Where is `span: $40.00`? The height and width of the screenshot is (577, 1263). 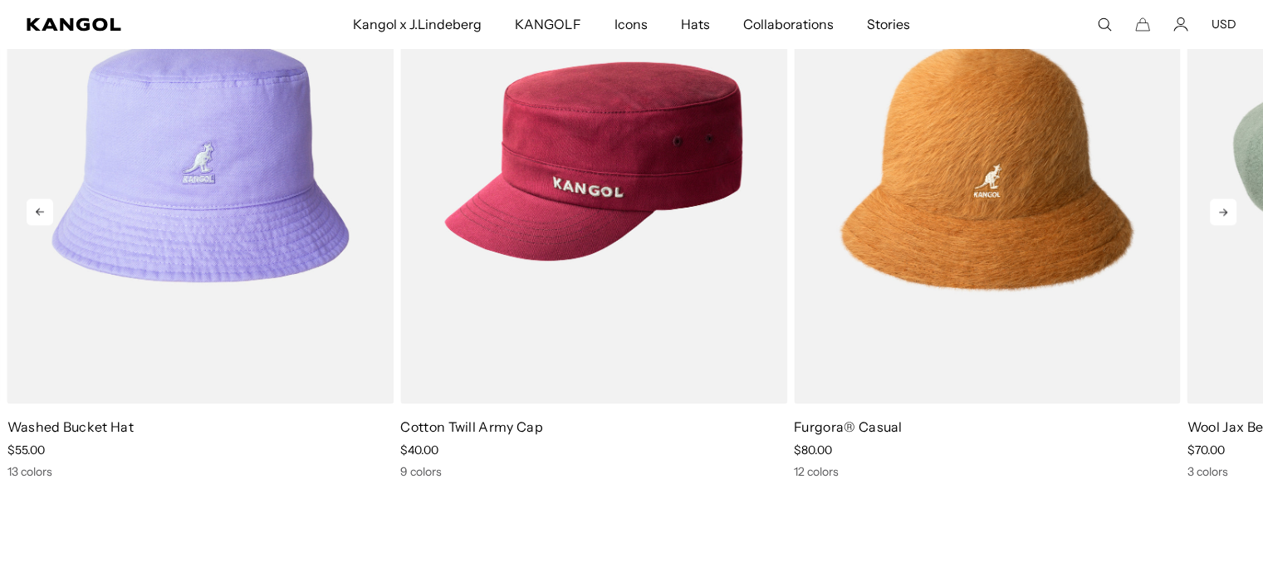
span: $40.00 is located at coordinates (419, 449).